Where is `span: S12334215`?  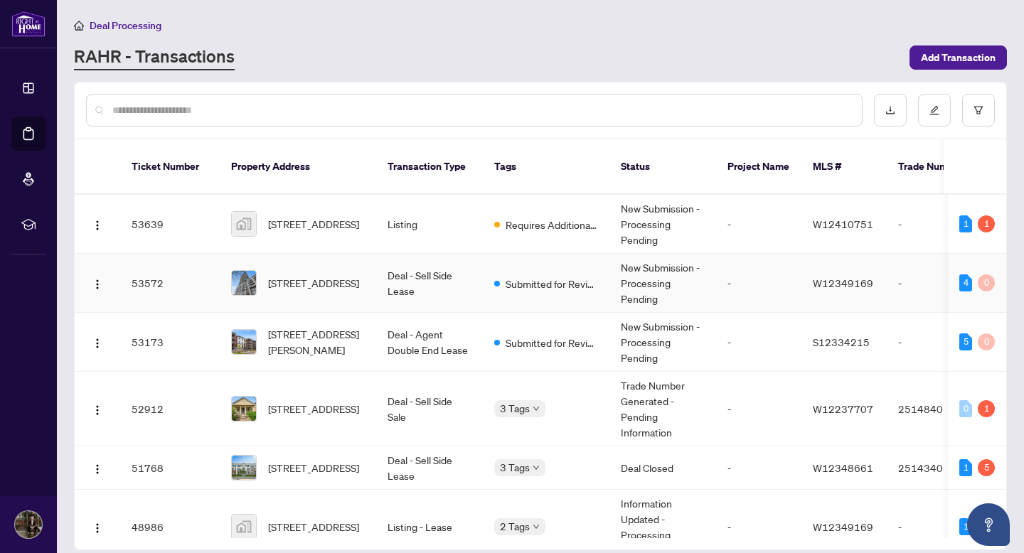
span: S12334215 is located at coordinates (841, 342).